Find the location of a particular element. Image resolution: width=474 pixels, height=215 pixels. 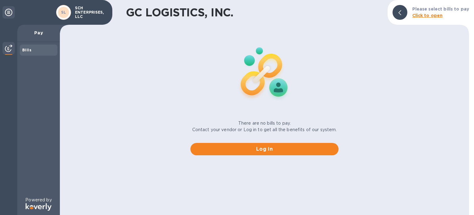

p: Pay is located at coordinates (39, 33).